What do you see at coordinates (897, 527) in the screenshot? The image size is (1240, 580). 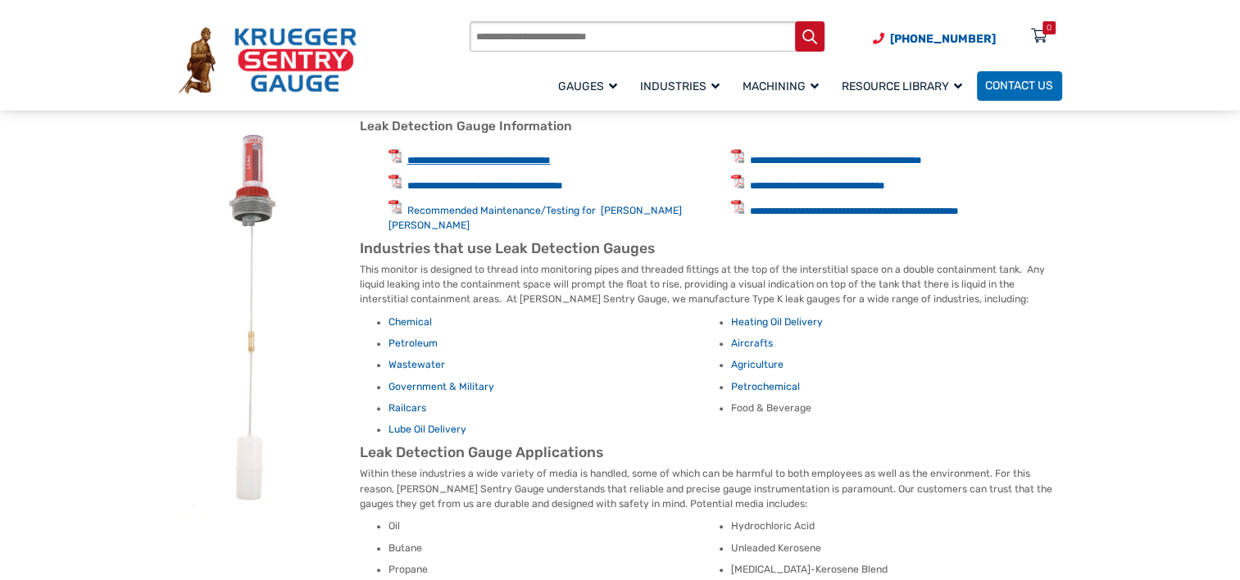 I see `li: Hydrochloric Acid` at bounding box center [897, 527].